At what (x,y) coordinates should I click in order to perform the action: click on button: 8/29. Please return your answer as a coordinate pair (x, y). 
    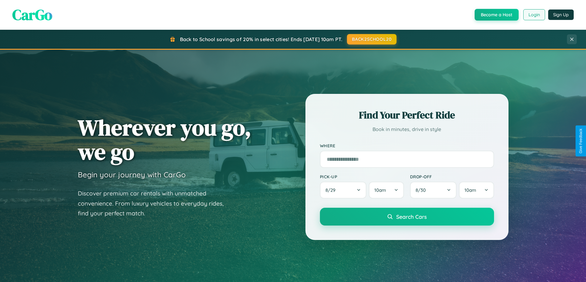
    Looking at the image, I should click on (343, 190).